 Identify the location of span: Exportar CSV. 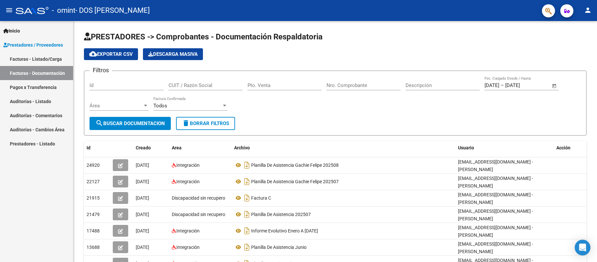
(111, 54).